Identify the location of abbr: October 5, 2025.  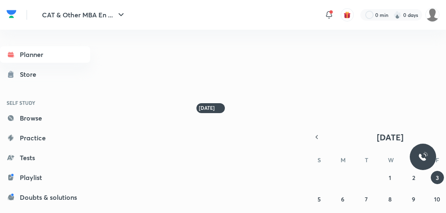
(319, 199).